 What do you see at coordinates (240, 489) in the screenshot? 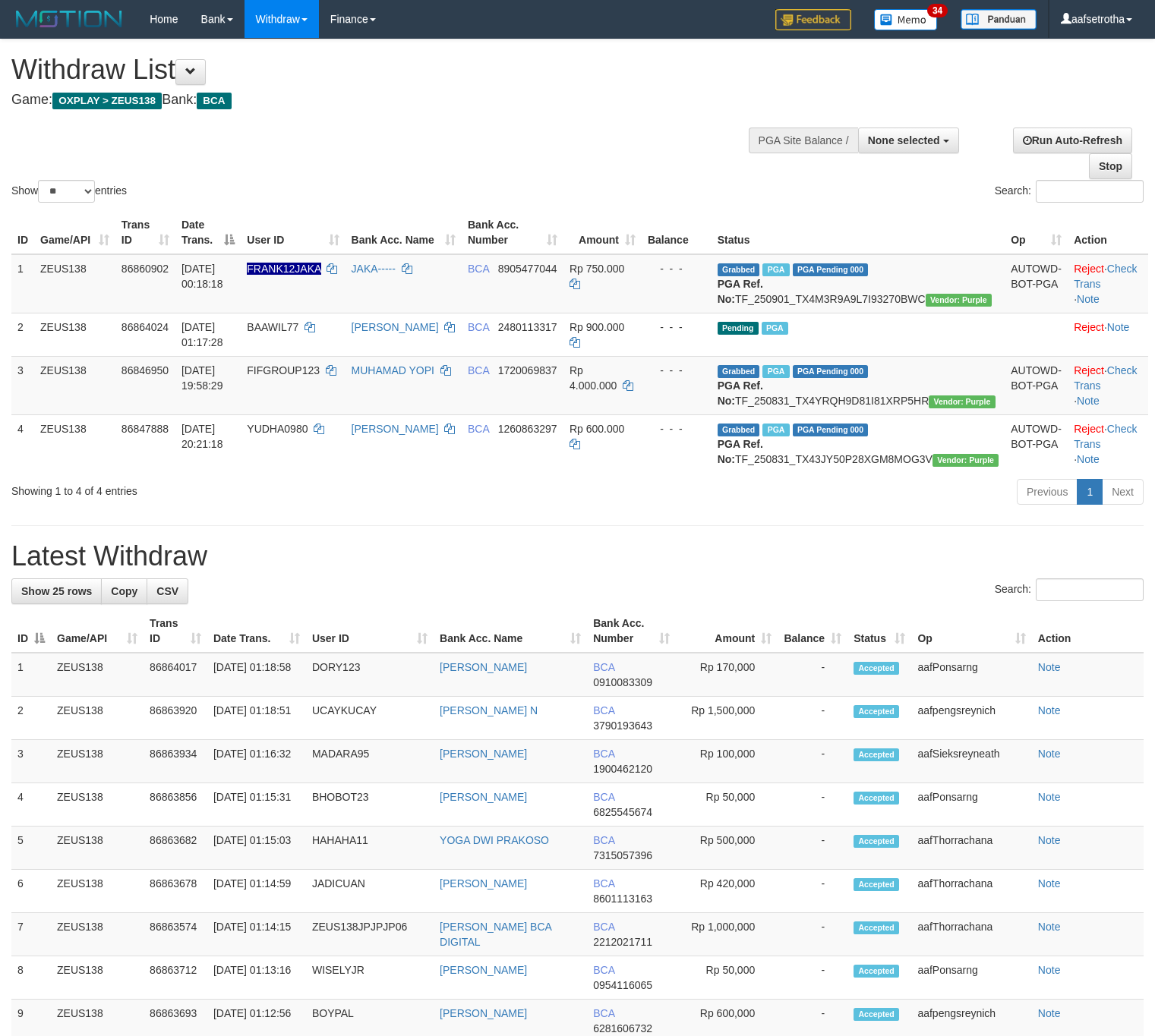
I see `div: Showing 1 to 4 of 4 entries` at bounding box center [240, 489].